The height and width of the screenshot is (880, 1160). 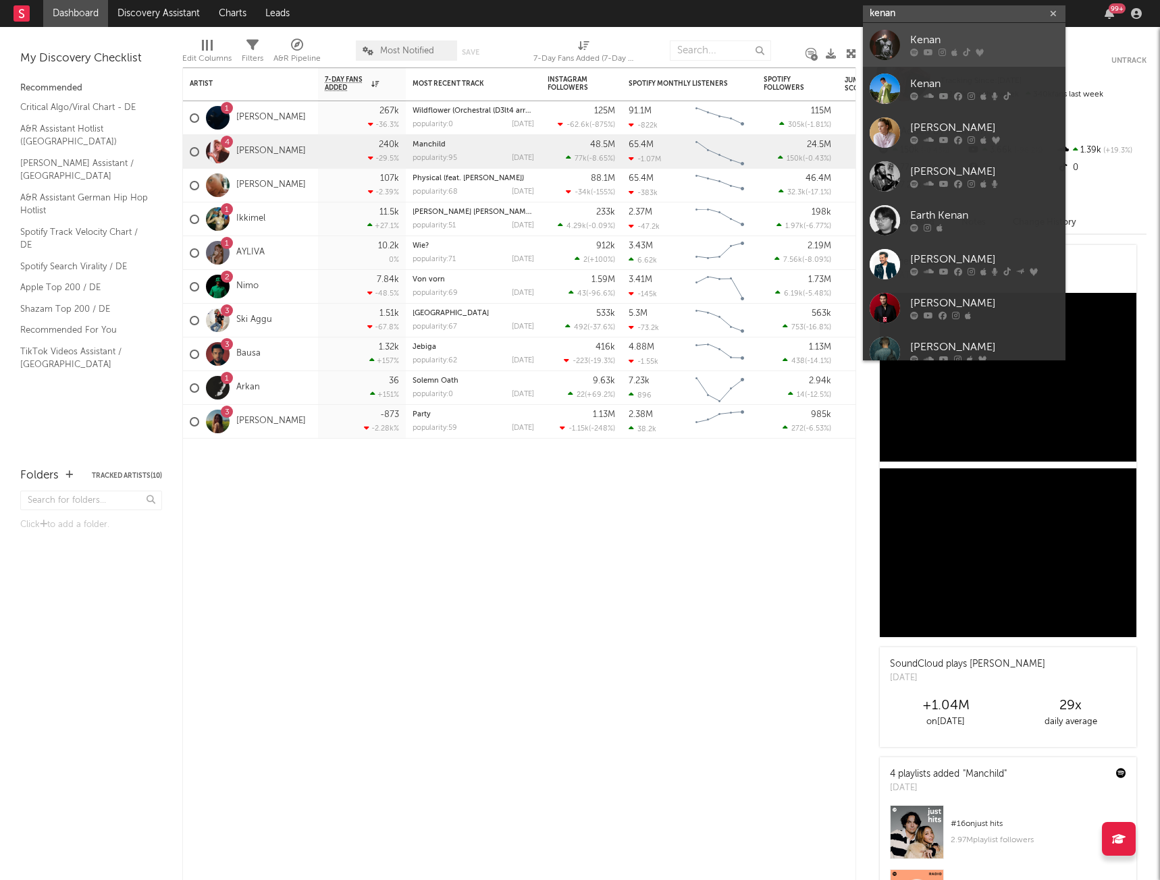 I want to click on div: 65.4M, so click(x=641, y=144).